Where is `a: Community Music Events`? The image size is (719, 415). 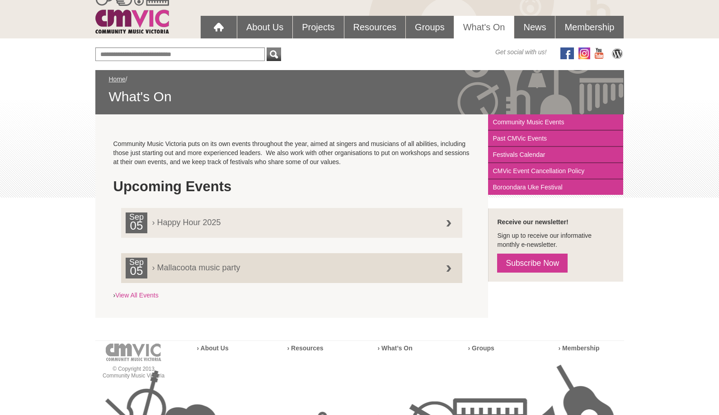 a: Community Music Events is located at coordinates (556, 123).